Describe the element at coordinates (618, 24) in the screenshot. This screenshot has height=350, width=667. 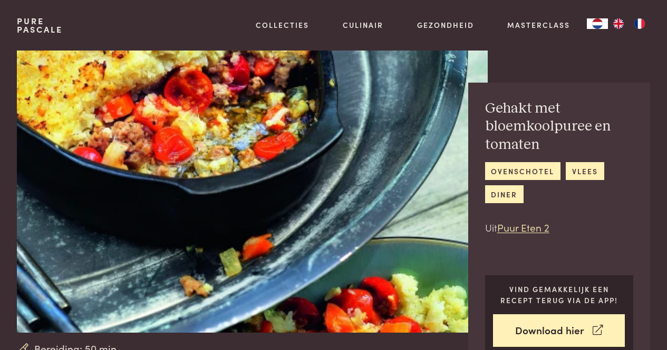
I see `aside: Language selected: Nederlands` at that location.